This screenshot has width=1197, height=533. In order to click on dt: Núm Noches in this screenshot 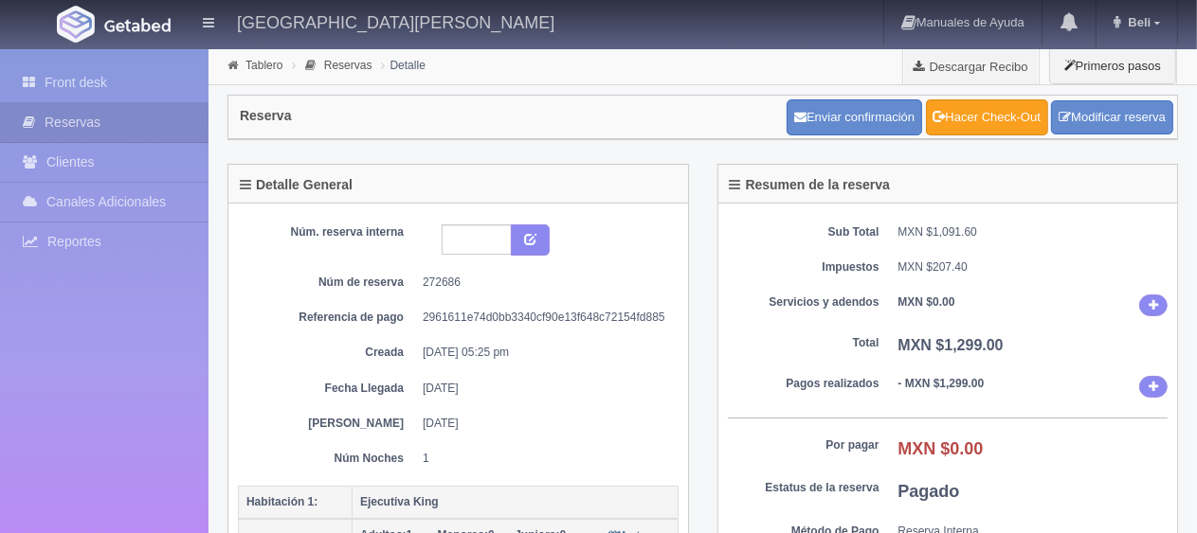, I will do `click(328, 459)`.